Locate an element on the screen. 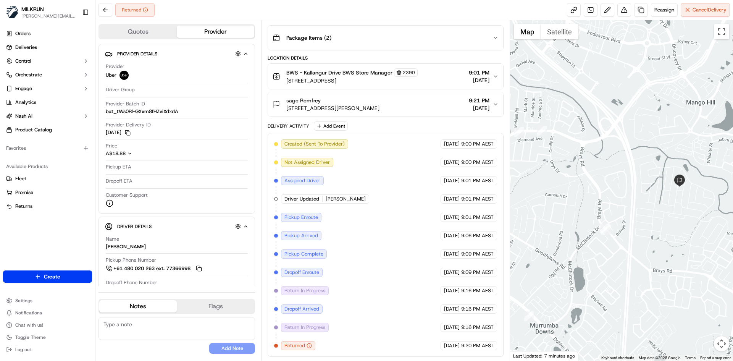 The width and height of the screenshot is (733, 361). button: Reassign is located at coordinates (664, 10).